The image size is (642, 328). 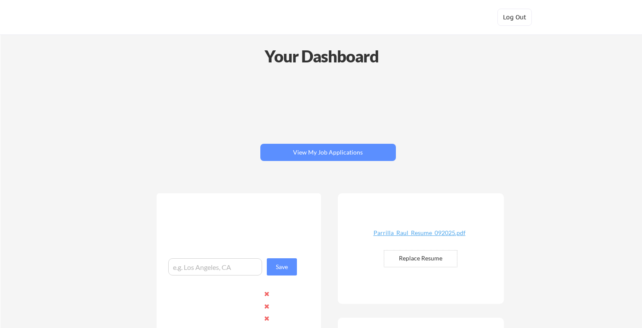 I want to click on div: Parrilla_Raul_Resume_092025.pdf, so click(x=420, y=233).